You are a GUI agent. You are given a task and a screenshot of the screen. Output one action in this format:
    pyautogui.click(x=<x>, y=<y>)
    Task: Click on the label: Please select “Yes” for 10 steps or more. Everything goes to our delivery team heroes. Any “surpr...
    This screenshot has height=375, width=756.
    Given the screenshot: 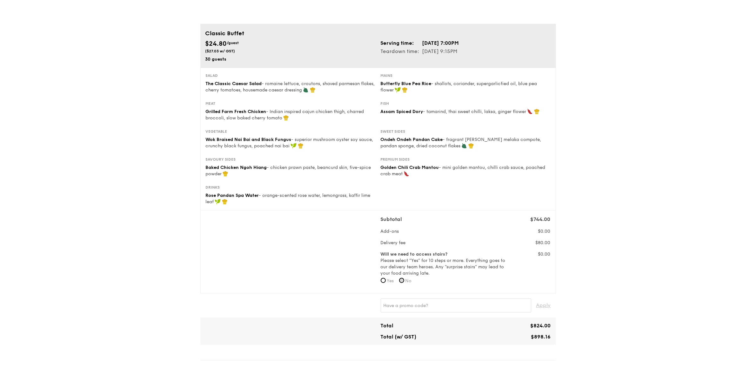 What is the action you would take?
    pyautogui.click(x=444, y=264)
    